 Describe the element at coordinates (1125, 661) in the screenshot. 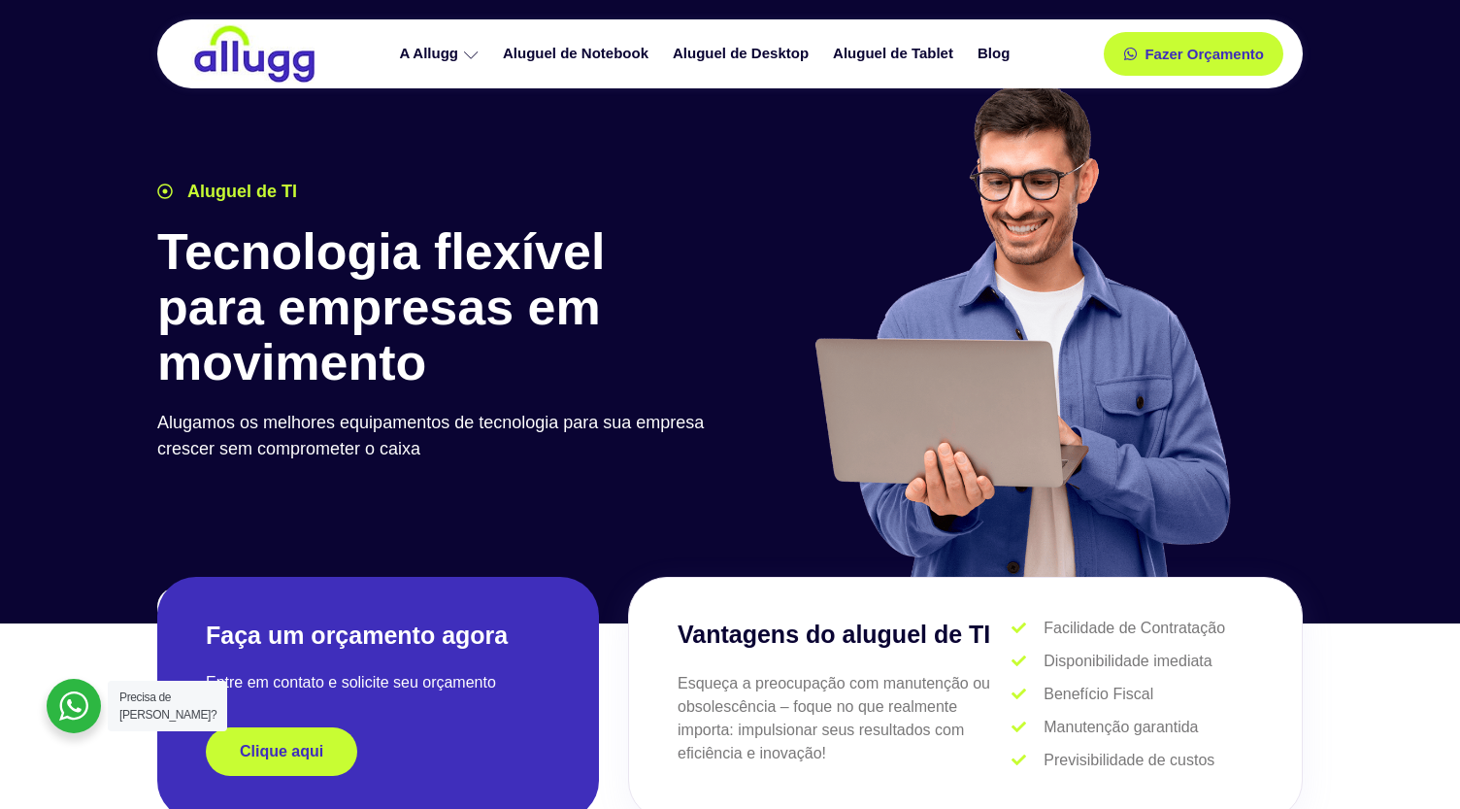

I see `span: Disponibilidade imediata` at that location.